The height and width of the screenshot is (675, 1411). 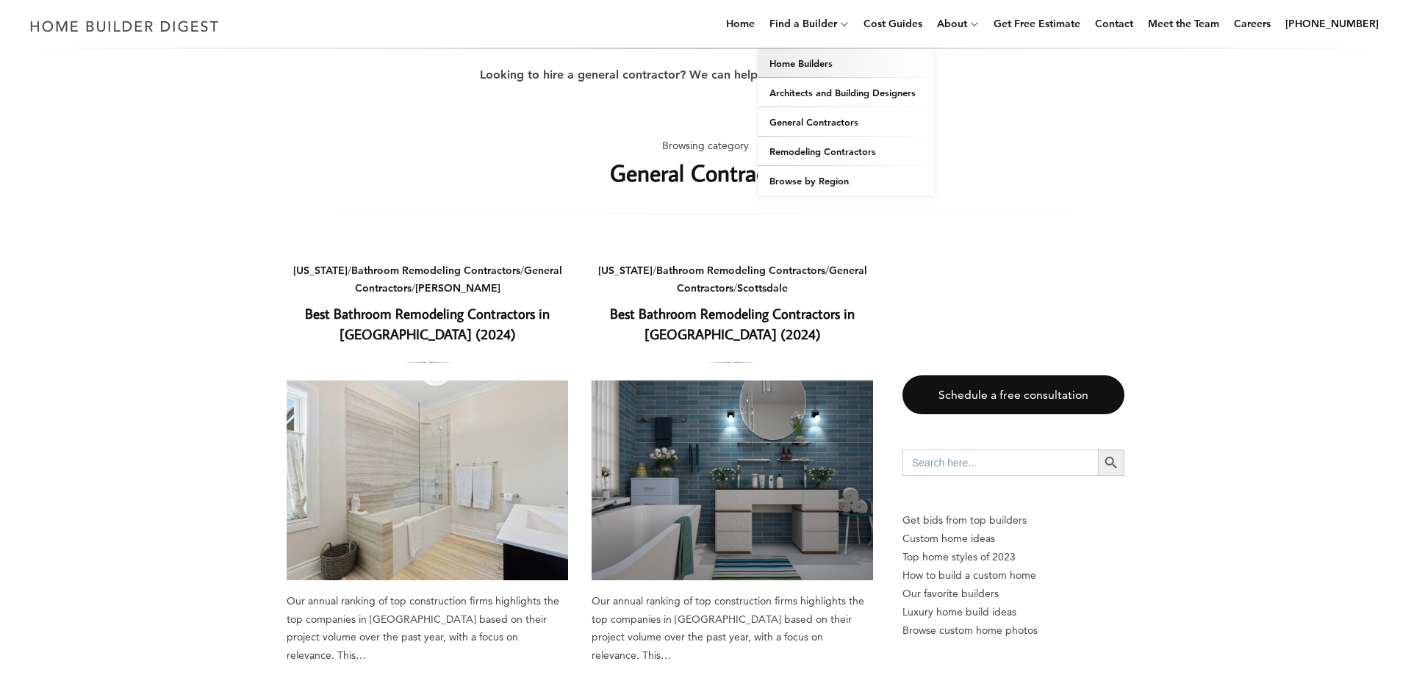 What do you see at coordinates (846, 122) in the screenshot?
I see `a: General Contractors` at bounding box center [846, 122].